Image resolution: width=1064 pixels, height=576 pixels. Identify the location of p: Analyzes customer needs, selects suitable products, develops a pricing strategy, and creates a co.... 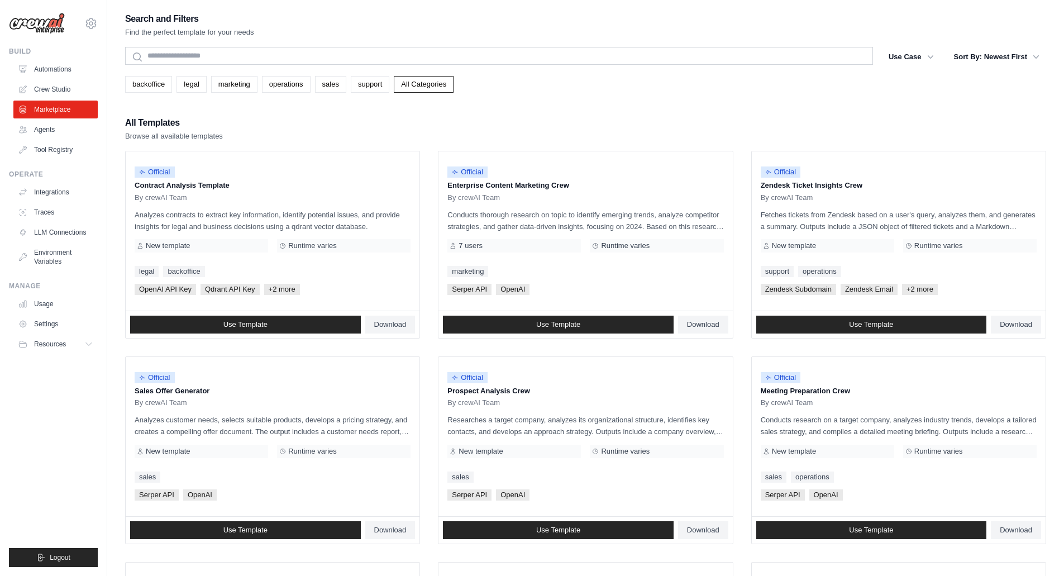
(273, 426).